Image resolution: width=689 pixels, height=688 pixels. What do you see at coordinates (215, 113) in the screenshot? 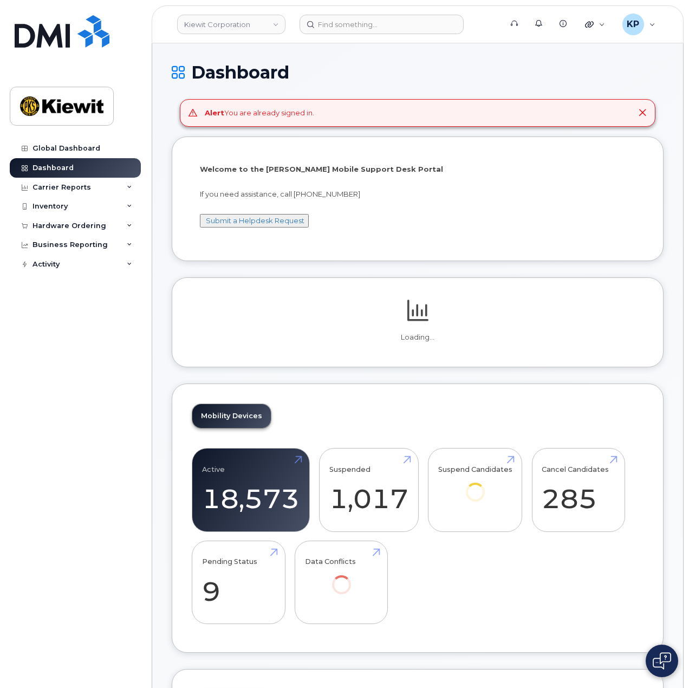
I see `strong: Alert` at bounding box center [215, 113].